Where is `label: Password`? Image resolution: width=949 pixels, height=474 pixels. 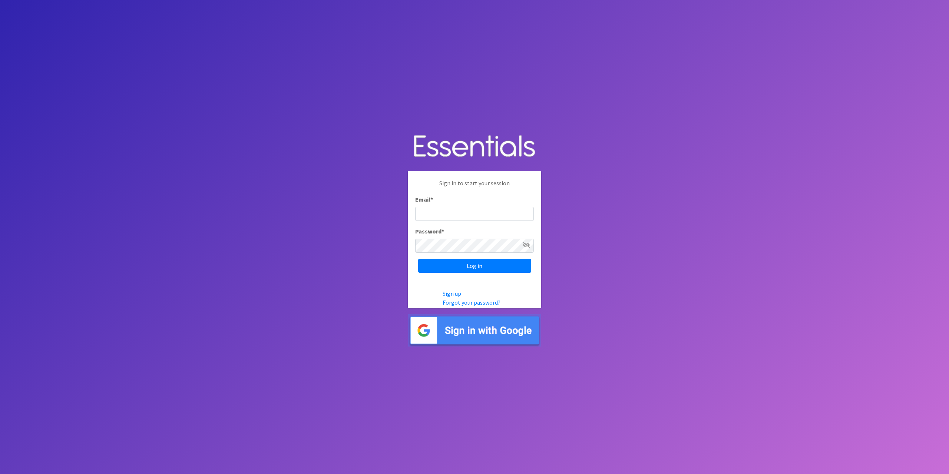 label: Password is located at coordinates (430, 231).